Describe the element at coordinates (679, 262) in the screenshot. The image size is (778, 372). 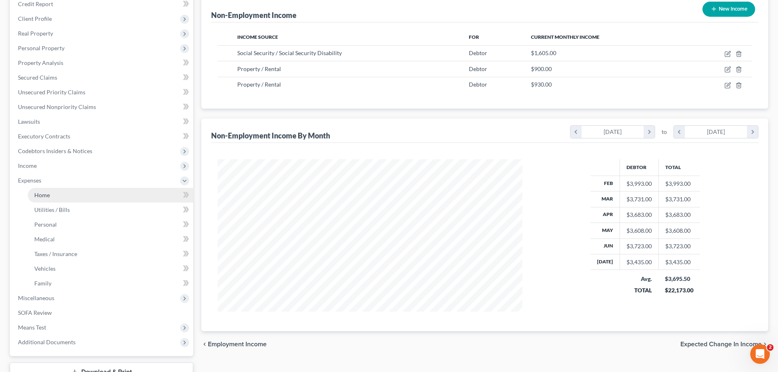
I see `td: $3,435.00` at that location.